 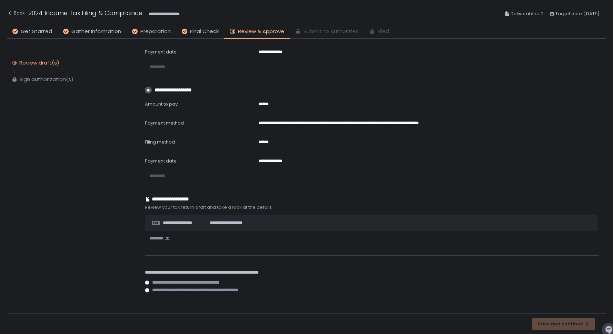 What do you see at coordinates (16, 14) in the screenshot?
I see `button: Back` at bounding box center [16, 14].